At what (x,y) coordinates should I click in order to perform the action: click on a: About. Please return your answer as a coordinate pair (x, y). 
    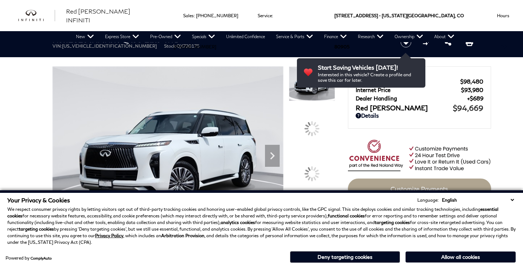
    Looking at the image, I should click on (444, 37).